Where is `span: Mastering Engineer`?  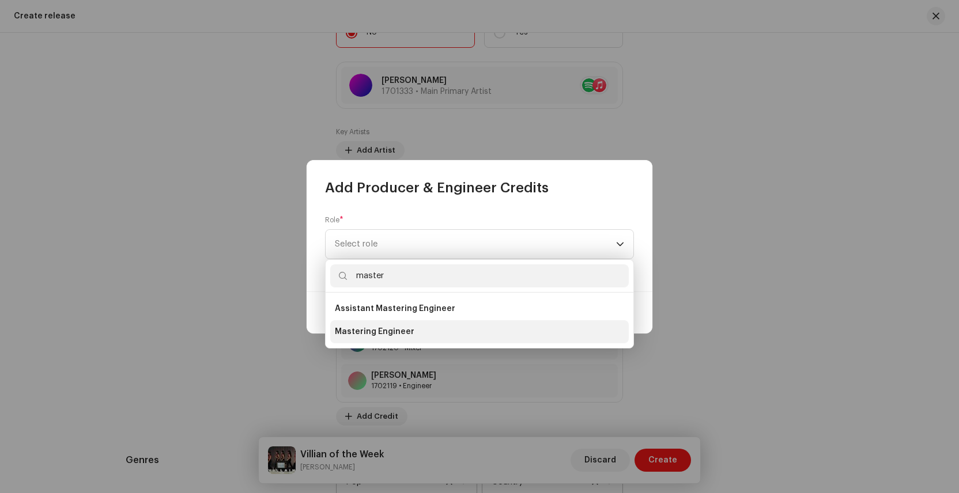
span: Mastering Engineer is located at coordinates (374, 332).